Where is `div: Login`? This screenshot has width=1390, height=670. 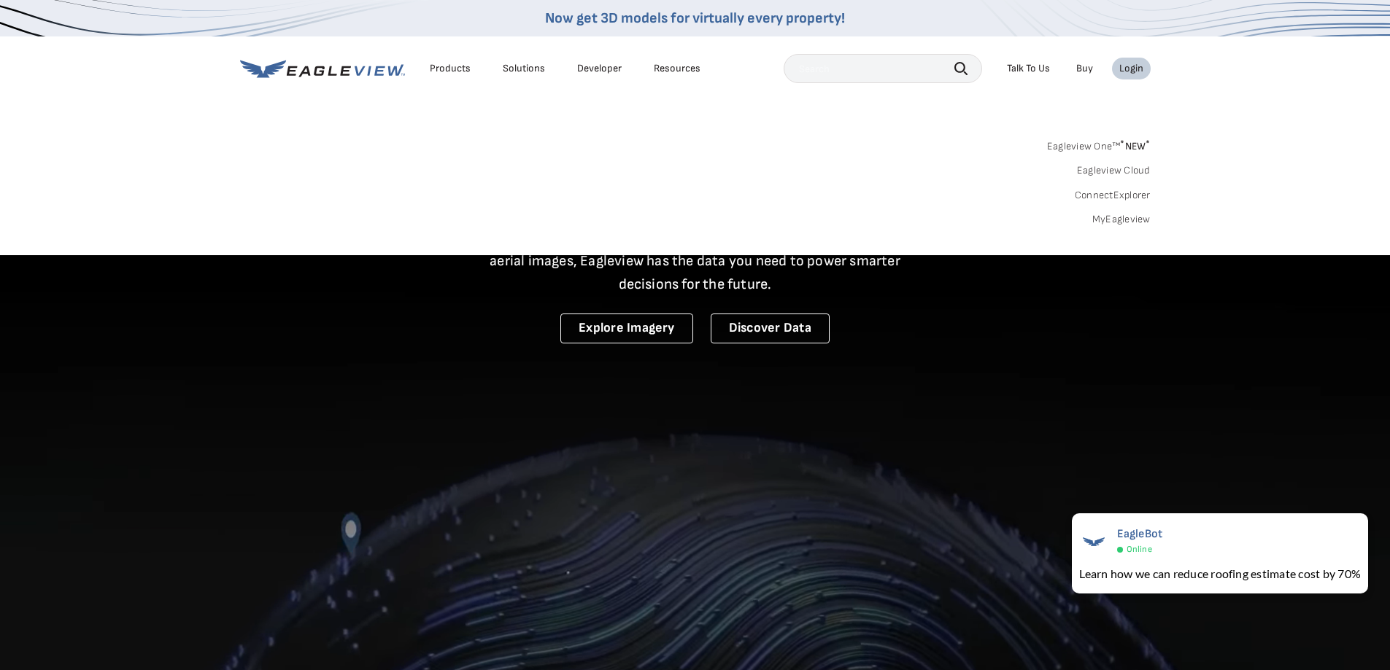 div: Login is located at coordinates (1131, 69).